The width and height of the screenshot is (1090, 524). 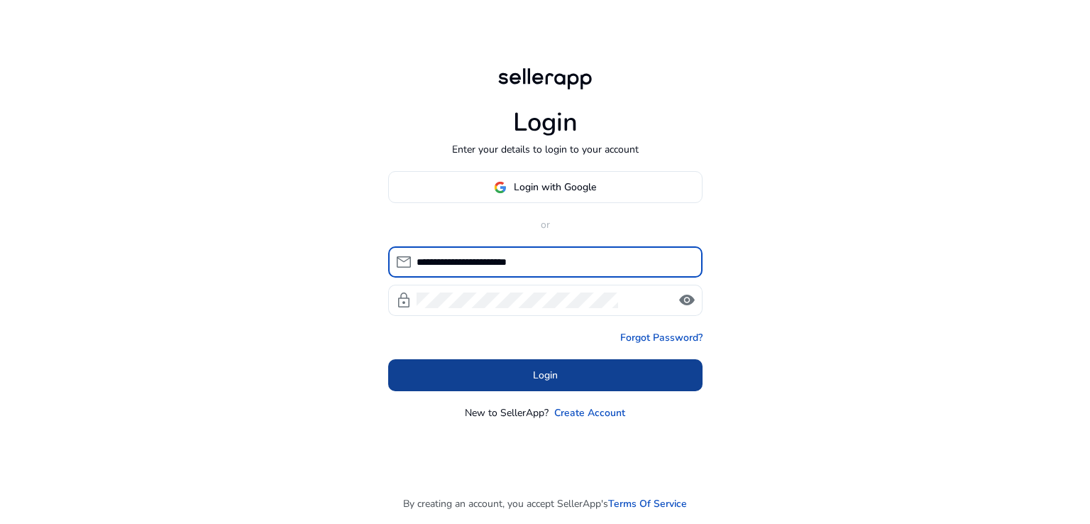 I want to click on span: Login, so click(x=545, y=375).